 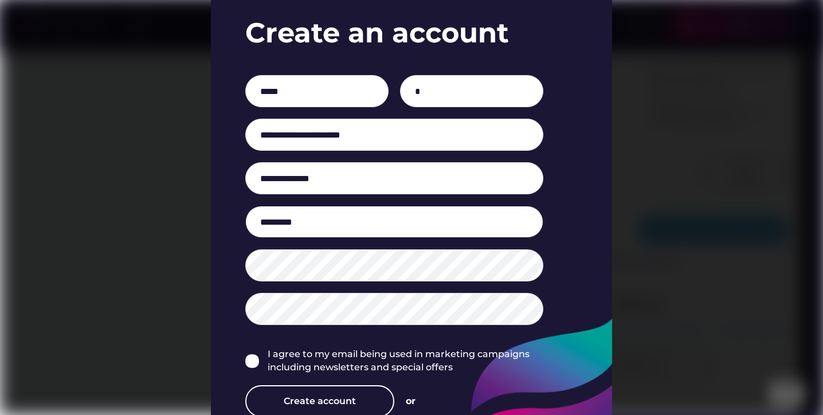 What do you see at coordinates (252, 361) in the screenshot?
I see `img: Rectangle%205126.svg` at bounding box center [252, 361].